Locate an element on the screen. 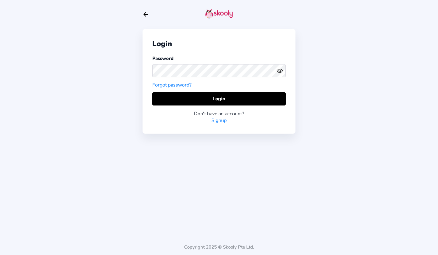  a: Forgot password? is located at coordinates (172, 85).